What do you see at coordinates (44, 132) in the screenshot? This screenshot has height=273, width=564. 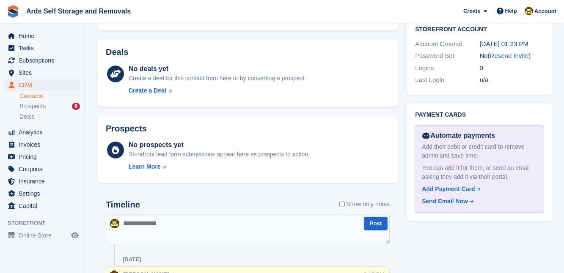 I see `span: Analytics` at bounding box center [44, 132].